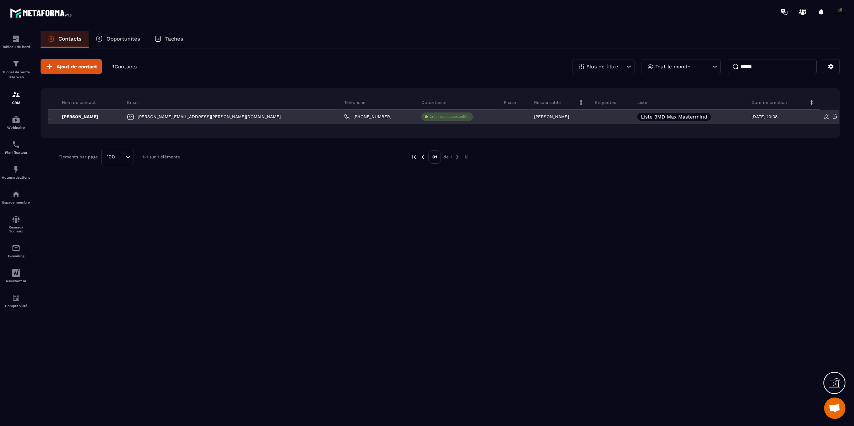  I want to click on p: Email, so click(133, 102).